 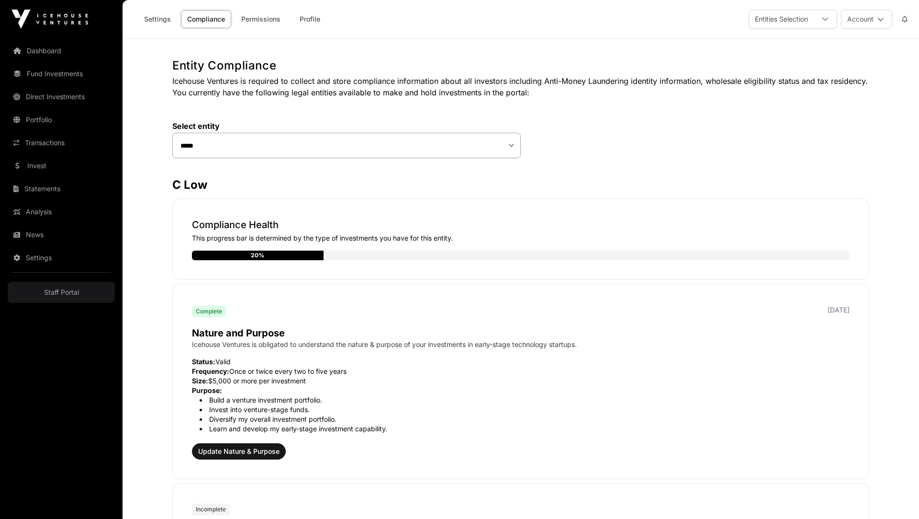 What do you see at coordinates (61, 97) in the screenshot?
I see `a: Direct Investments` at bounding box center [61, 97].